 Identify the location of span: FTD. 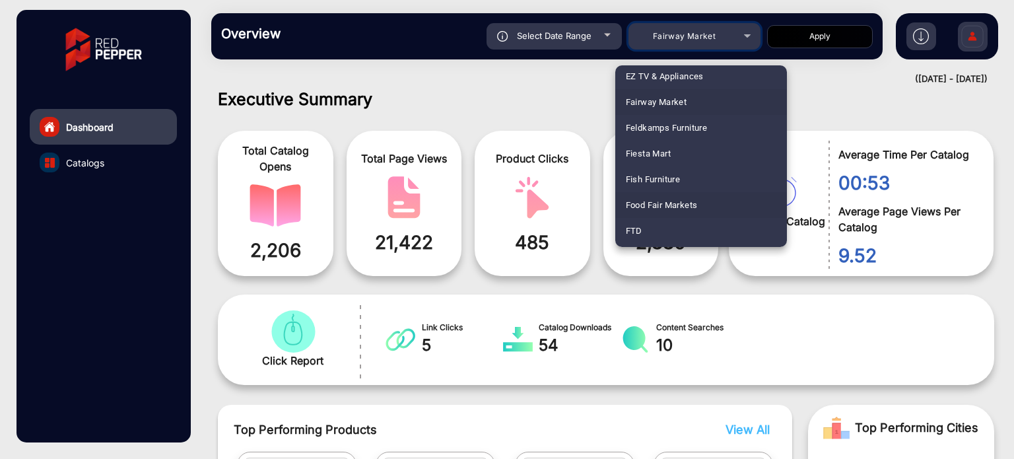
(634, 230).